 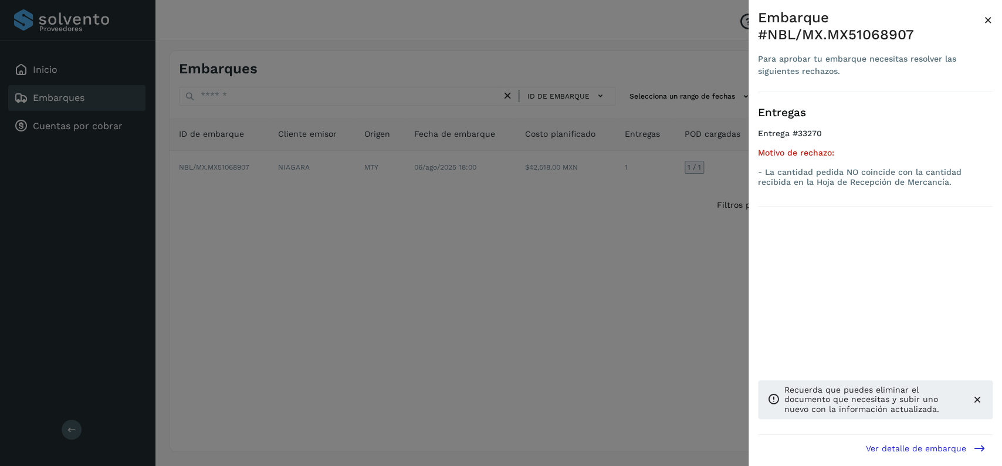 I want to click on p: Recuerda que puedes eliminar el documento que necesitas y subir uno nuevo con la información actu..., so click(x=873, y=400).